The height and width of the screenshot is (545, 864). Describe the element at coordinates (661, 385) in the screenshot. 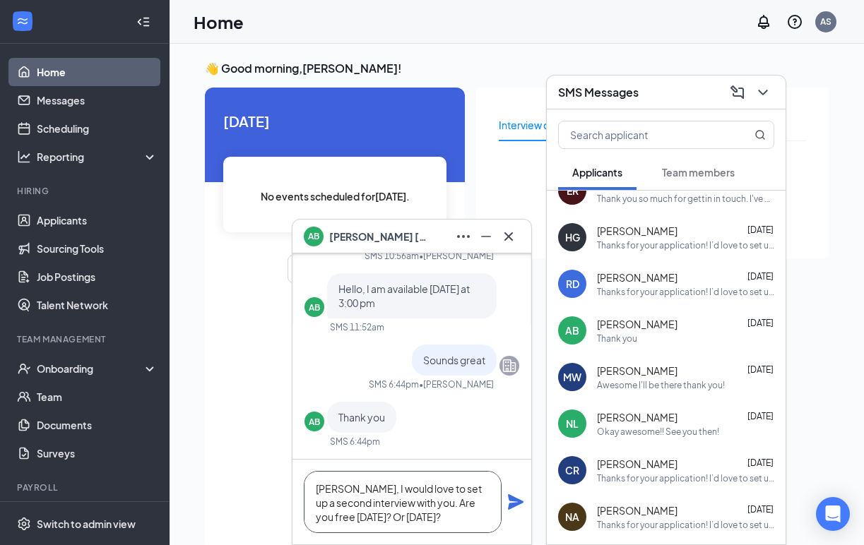

I see `div: Awesome I'll be there thank you!` at that location.